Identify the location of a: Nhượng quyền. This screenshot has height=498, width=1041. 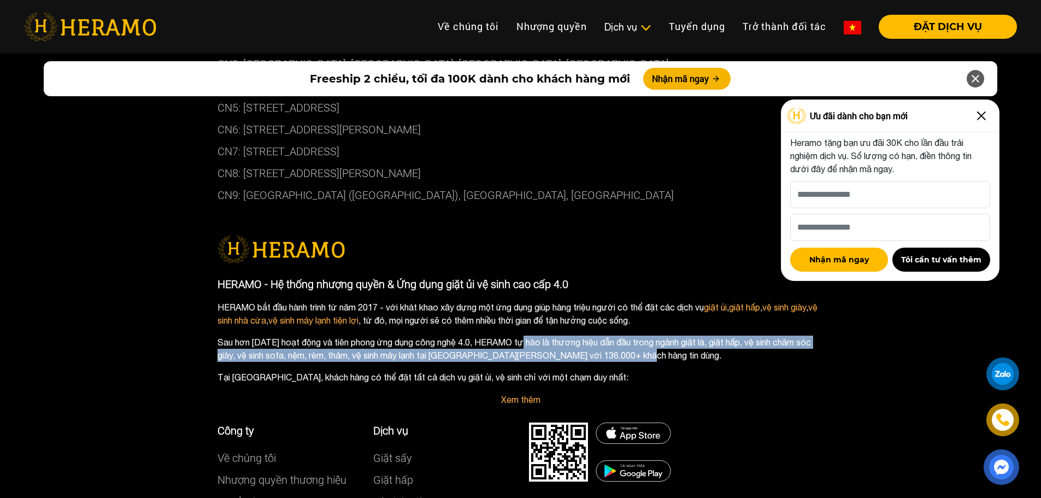
(551, 26).